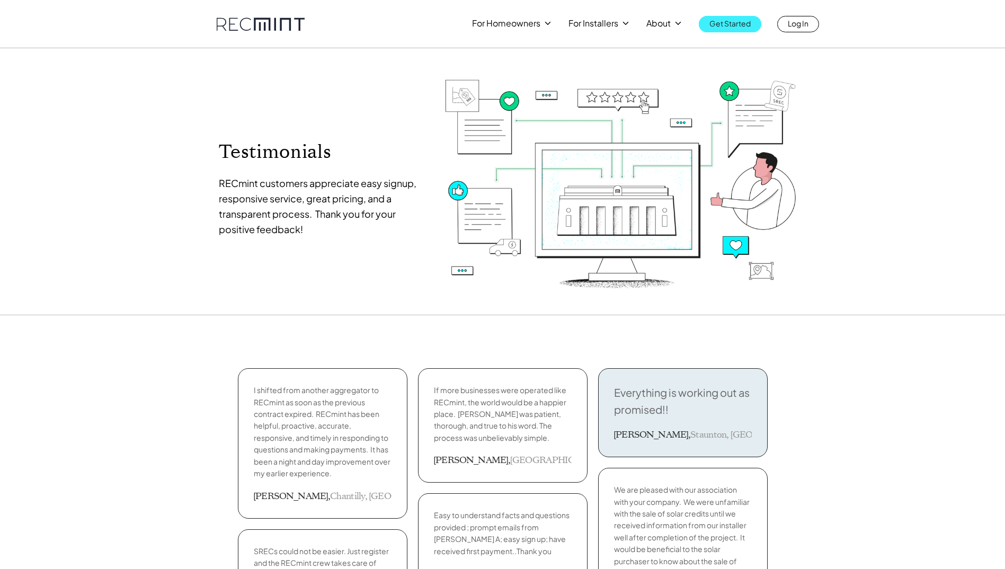  What do you see at coordinates (593, 23) in the screenshot?
I see `p: For Installers` at bounding box center [593, 23].